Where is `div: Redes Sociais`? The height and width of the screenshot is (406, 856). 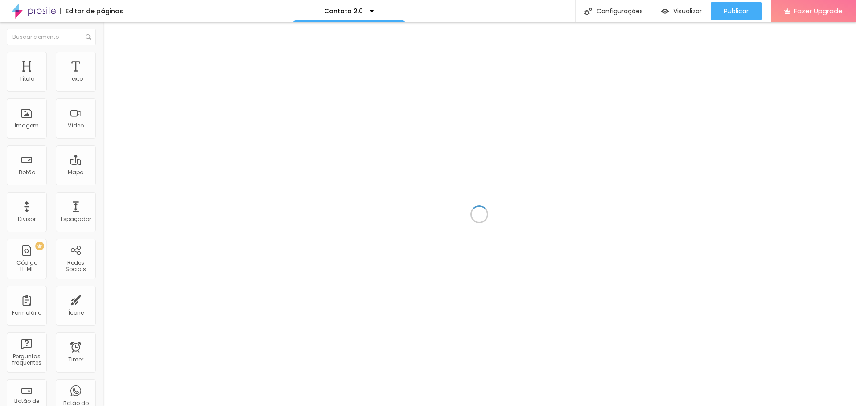
div: Redes Sociais is located at coordinates (75, 266).